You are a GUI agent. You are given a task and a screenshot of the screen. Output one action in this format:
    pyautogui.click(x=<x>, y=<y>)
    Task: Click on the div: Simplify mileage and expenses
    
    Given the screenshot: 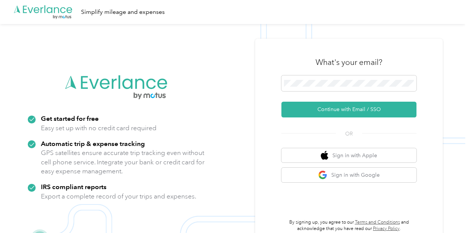 What is the action you would take?
    pyautogui.click(x=123, y=12)
    